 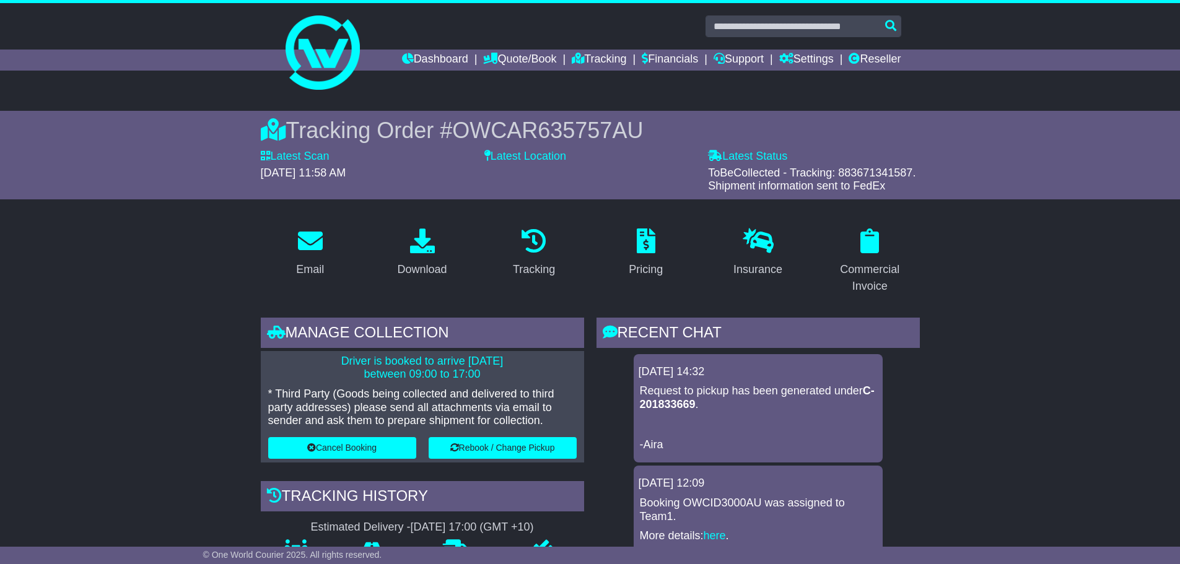 I want to click on div: Pricing, so click(x=646, y=270).